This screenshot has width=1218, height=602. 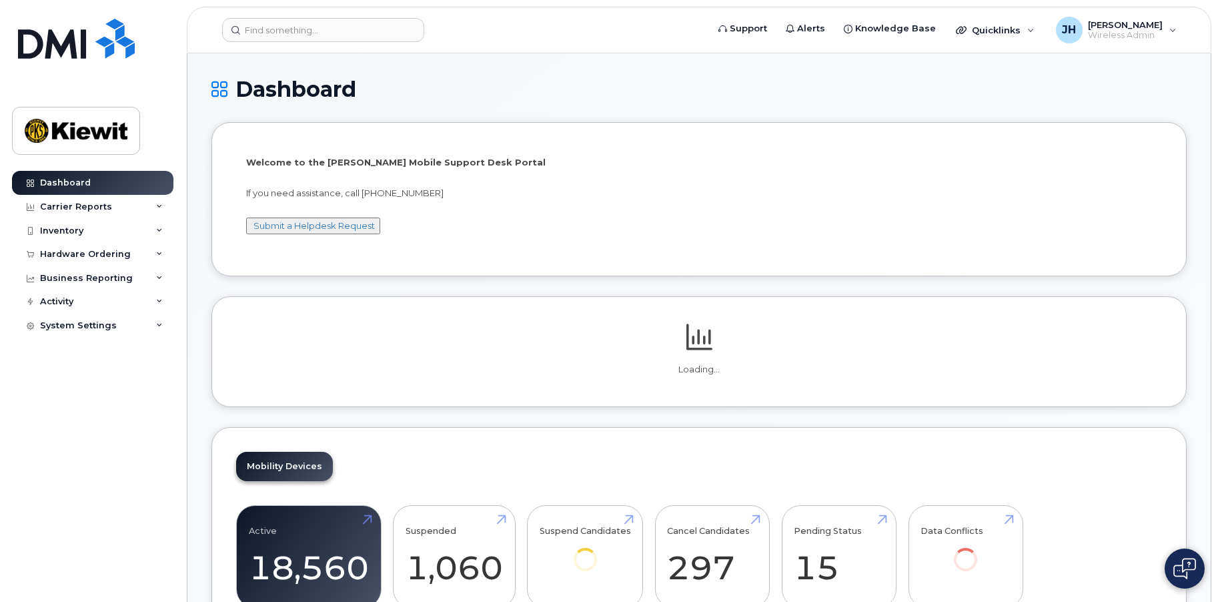 What do you see at coordinates (712, 556) in the screenshot?
I see `a: Cancel Candidates 297` at bounding box center [712, 556].